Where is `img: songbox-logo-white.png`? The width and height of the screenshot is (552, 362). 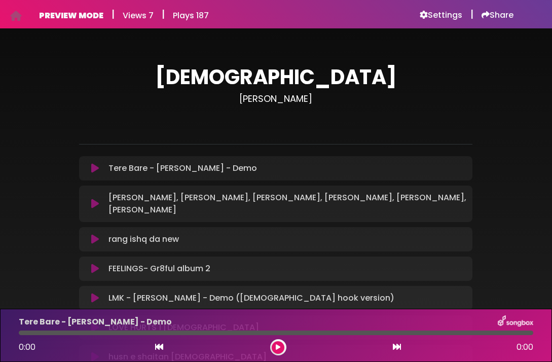 img: songbox-logo-white.png is located at coordinates (516, 322).